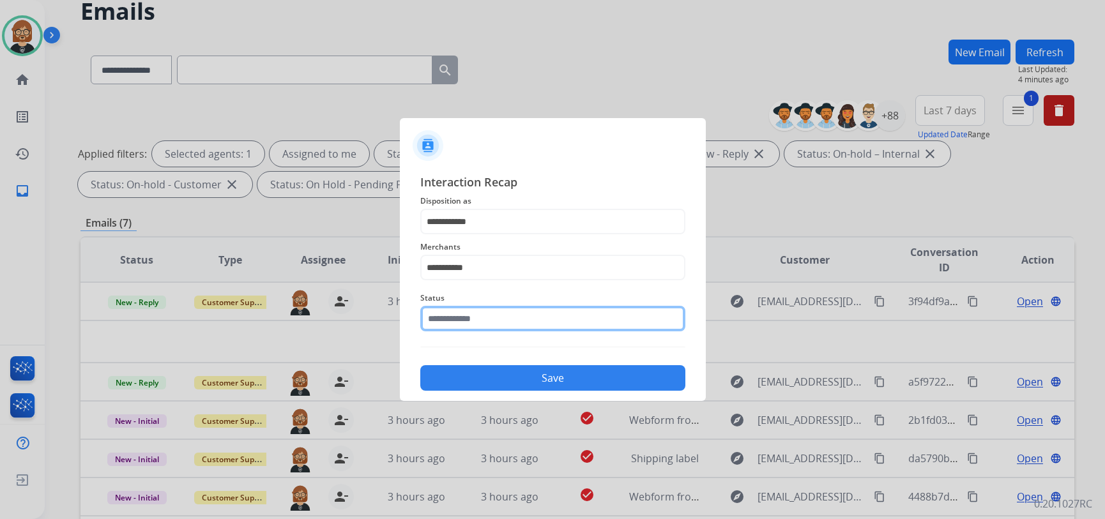 The width and height of the screenshot is (1105, 519). I want to click on button: Save, so click(552, 378).